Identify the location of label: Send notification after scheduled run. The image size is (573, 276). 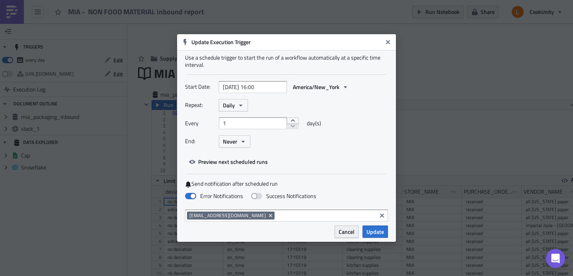
(287, 184).